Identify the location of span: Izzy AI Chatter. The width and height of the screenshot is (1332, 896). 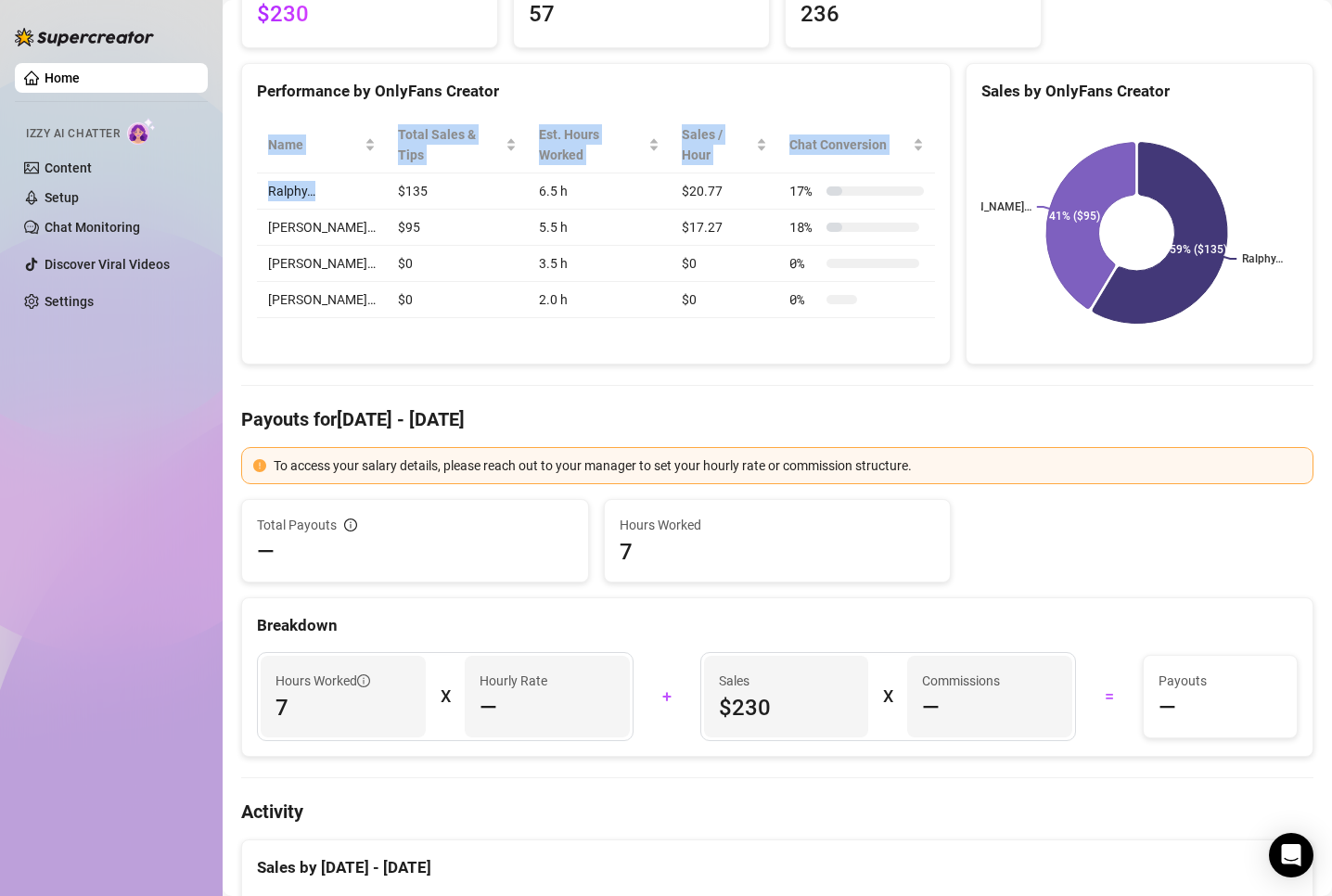
(72, 134).